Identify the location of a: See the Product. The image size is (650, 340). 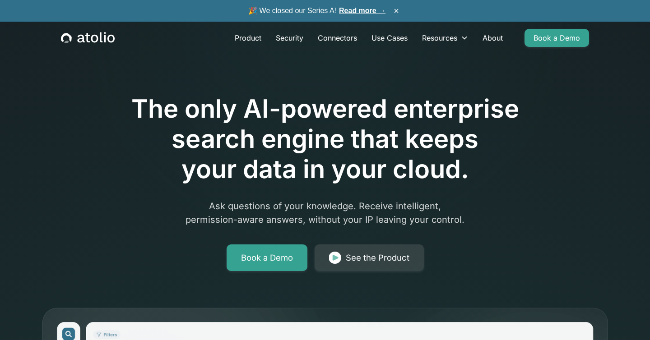
(369, 258).